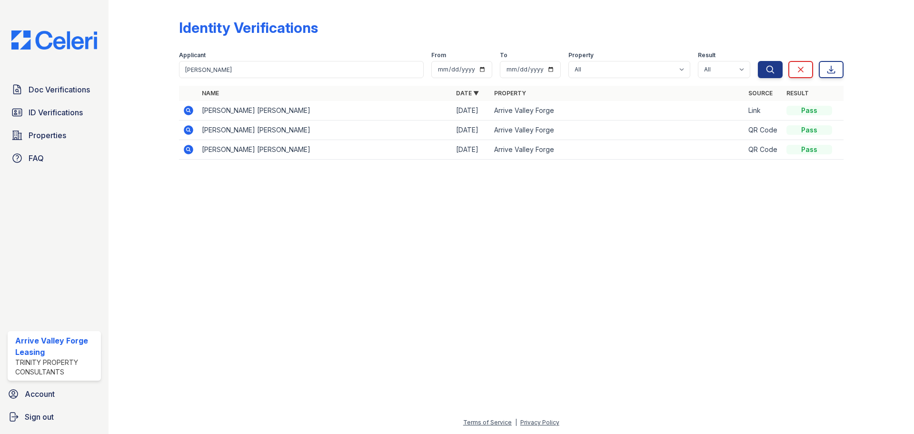 This screenshot has height=434, width=914. I want to click on a: ID Verifications, so click(54, 112).